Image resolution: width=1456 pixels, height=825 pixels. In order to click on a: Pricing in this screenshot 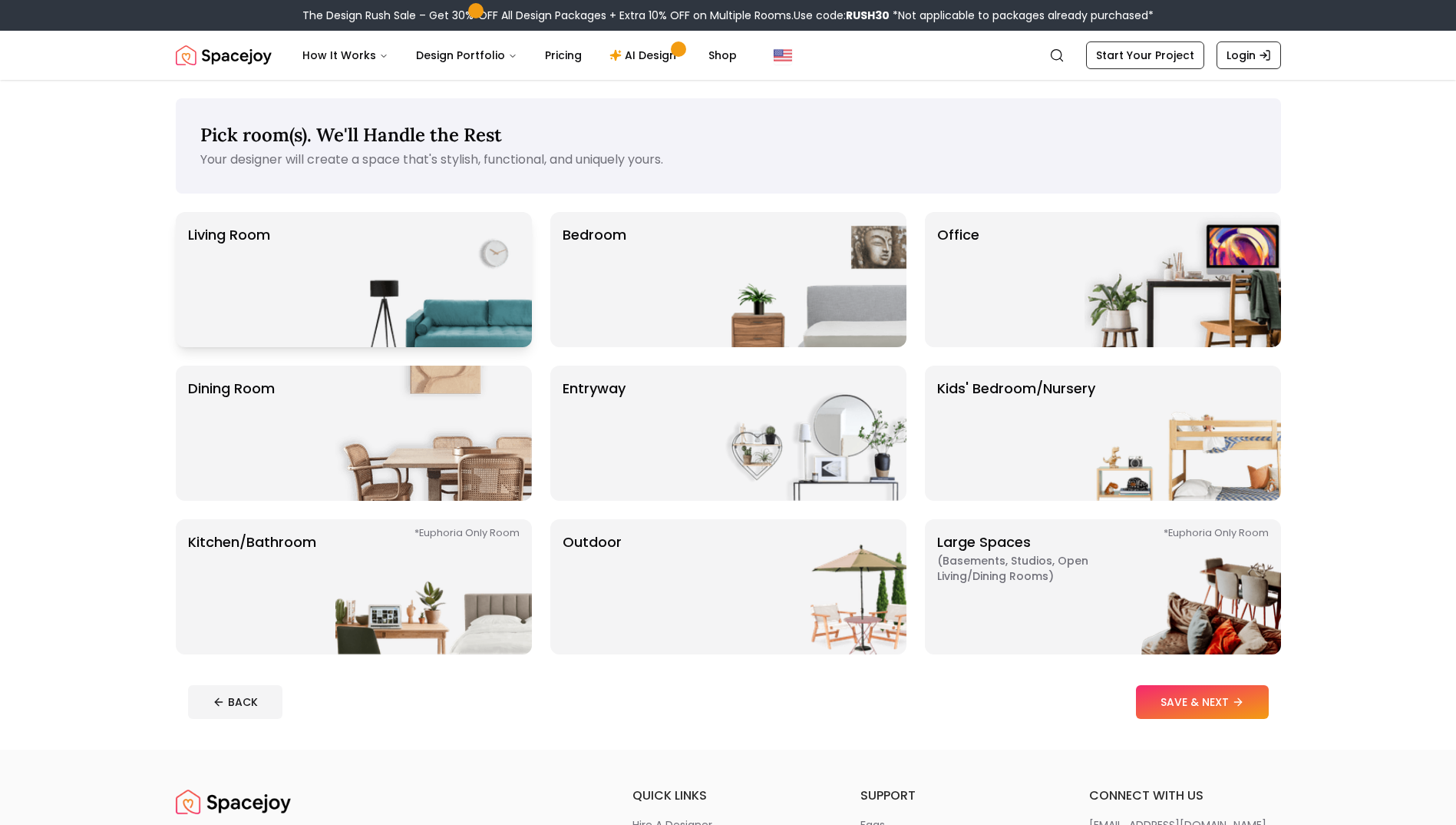, I will do `click(563, 56)`.